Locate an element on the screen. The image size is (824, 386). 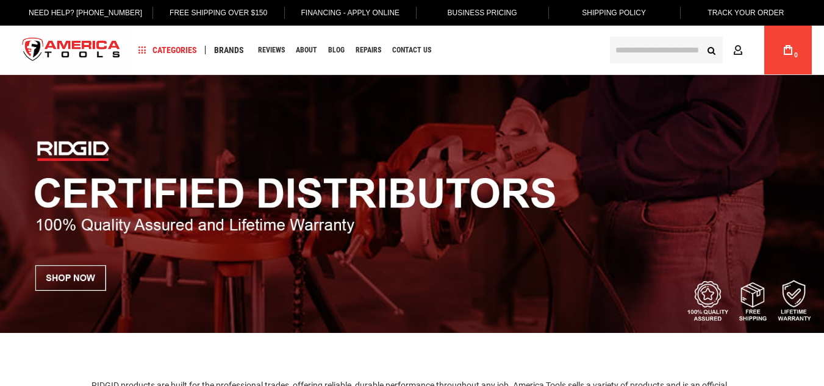
img: America Tools is located at coordinates (71, 50).